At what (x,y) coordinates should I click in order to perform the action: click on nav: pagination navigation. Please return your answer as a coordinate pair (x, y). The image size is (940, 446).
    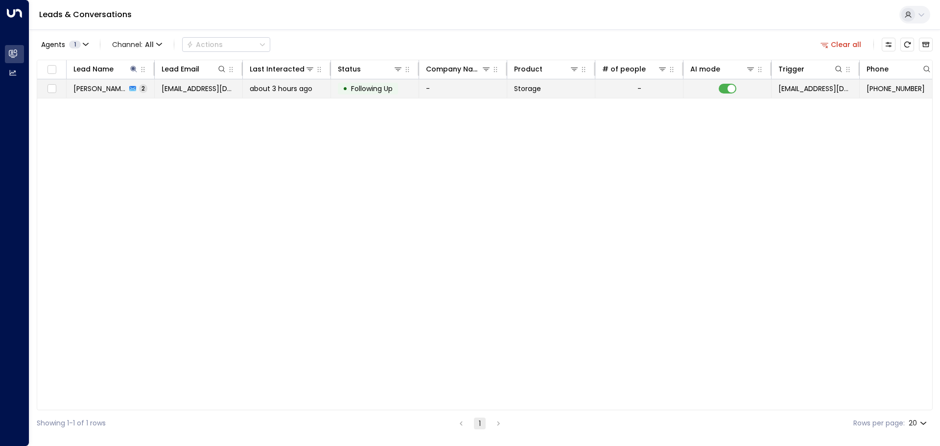
    Looking at the image, I should click on (480, 423).